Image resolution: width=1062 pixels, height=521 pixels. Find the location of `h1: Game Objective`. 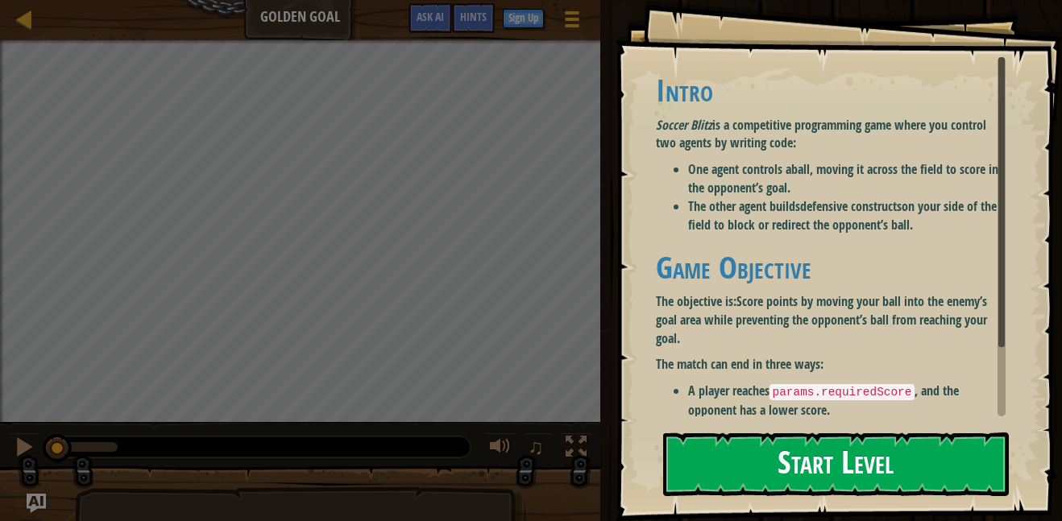

h1: Game Objective is located at coordinates (830, 267).